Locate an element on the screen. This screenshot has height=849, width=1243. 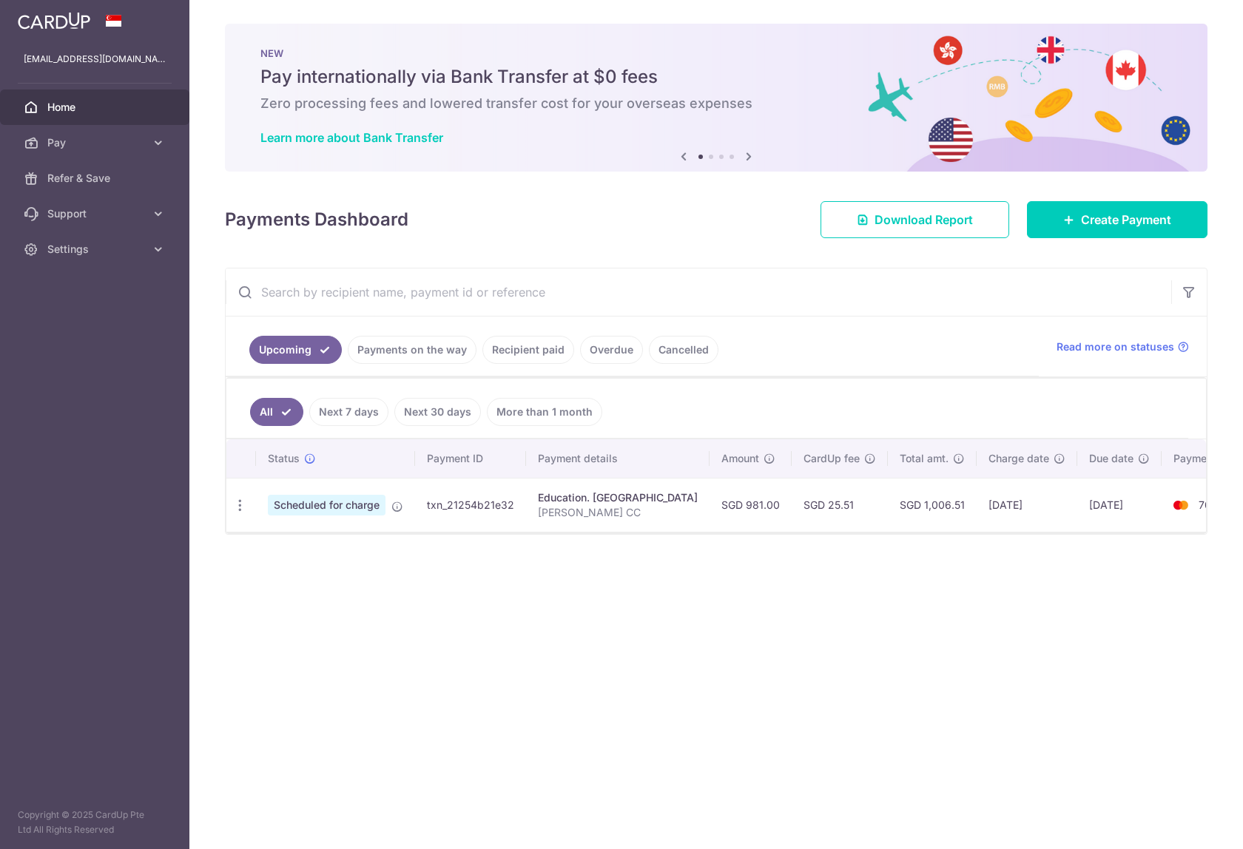
a: Overdue is located at coordinates (611, 350).